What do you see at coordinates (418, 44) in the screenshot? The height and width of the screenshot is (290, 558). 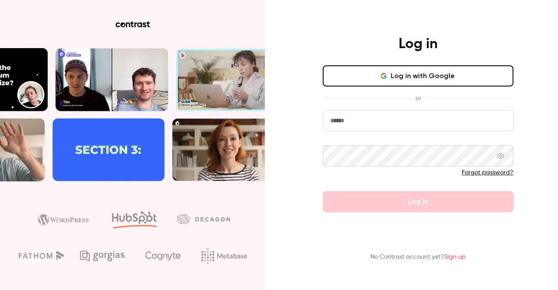 I see `h4: Log in` at bounding box center [418, 44].